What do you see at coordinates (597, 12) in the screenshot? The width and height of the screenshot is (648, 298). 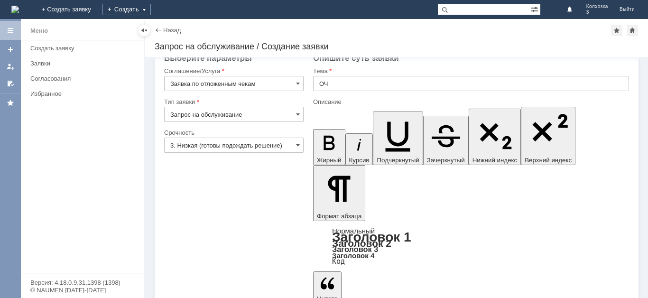 I see `span: 3` at bounding box center [597, 12].